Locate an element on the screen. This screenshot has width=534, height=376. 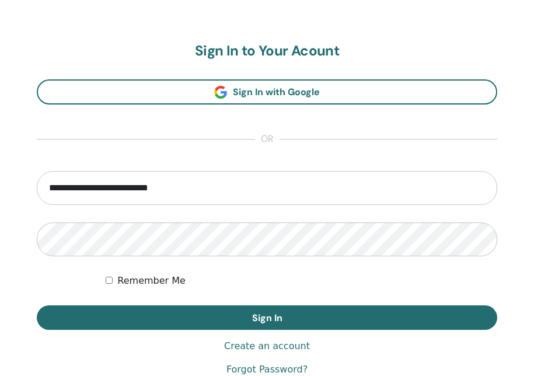
span: or is located at coordinates (267, 139).